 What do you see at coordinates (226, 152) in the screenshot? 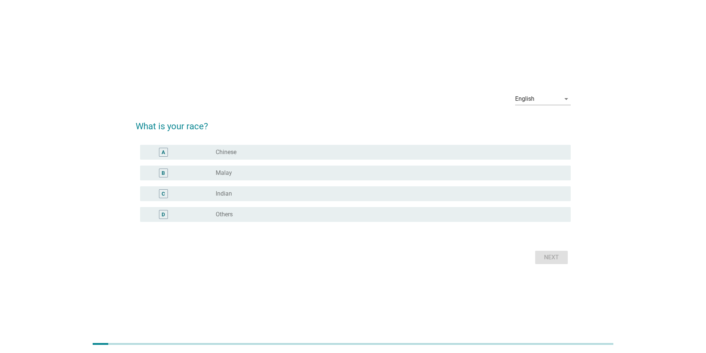
I see `label: Chinese` at bounding box center [226, 152].